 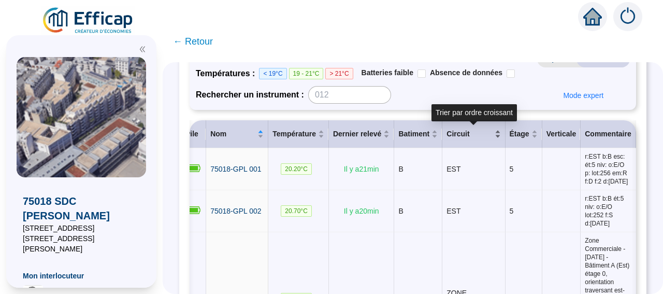 I want to click on span: Batiment, so click(x=414, y=134).